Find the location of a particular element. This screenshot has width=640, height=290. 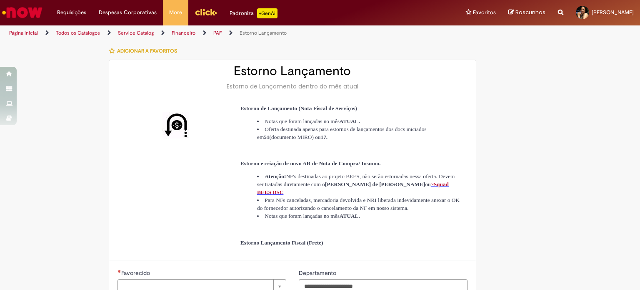

span: Necessários is located at coordinates (119, 271).